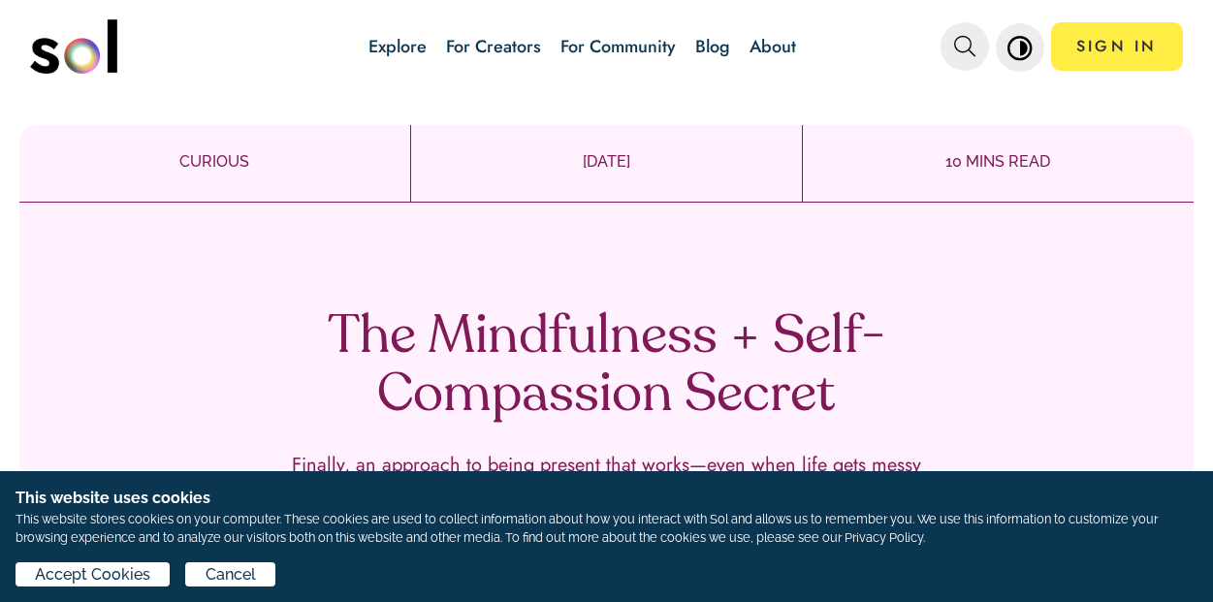 Image resolution: width=1213 pixels, height=602 pixels. What do you see at coordinates (92, 575) in the screenshot?
I see `span: Accept Cookies` at bounding box center [92, 575].